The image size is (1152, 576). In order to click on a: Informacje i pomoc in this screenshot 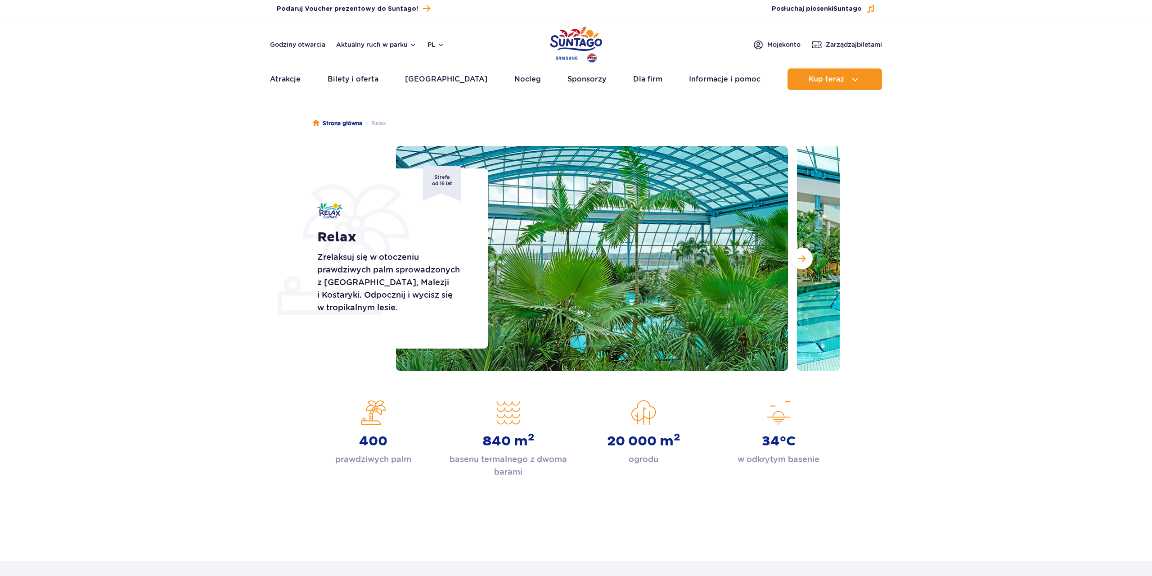, I will do `click(725, 79)`.